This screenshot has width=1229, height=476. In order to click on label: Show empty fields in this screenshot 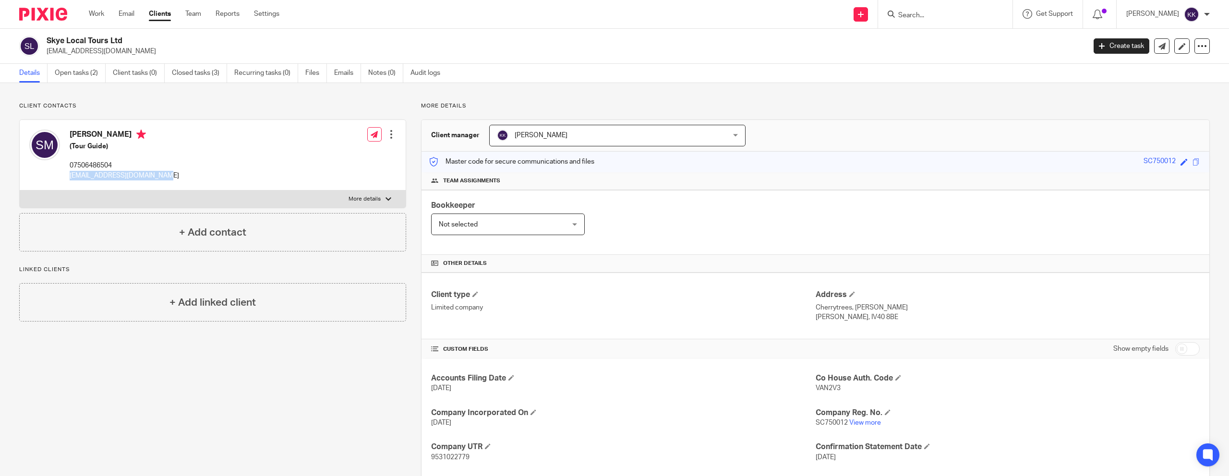, I will do `click(1141, 349)`.